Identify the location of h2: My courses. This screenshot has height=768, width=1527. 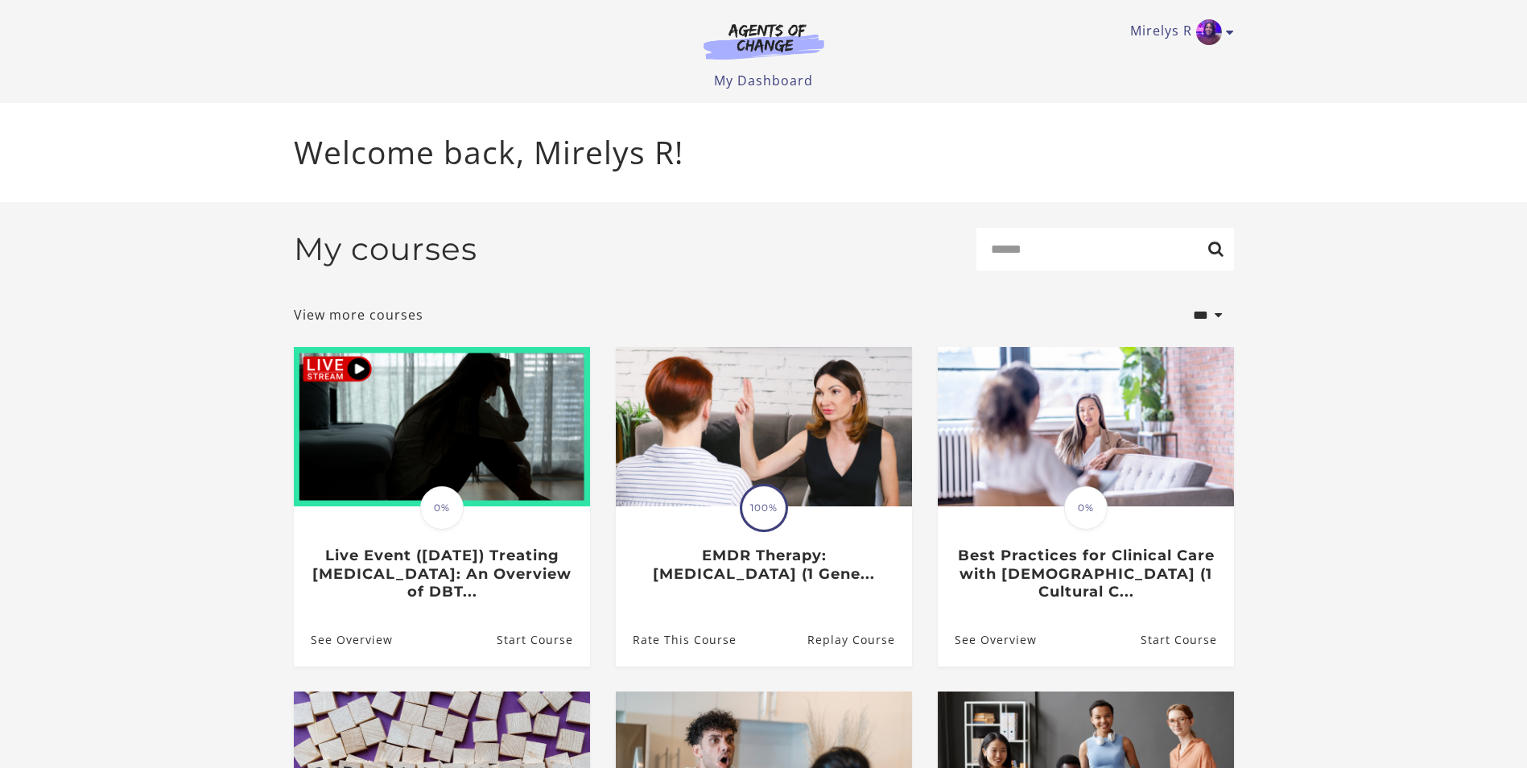
(386, 249).